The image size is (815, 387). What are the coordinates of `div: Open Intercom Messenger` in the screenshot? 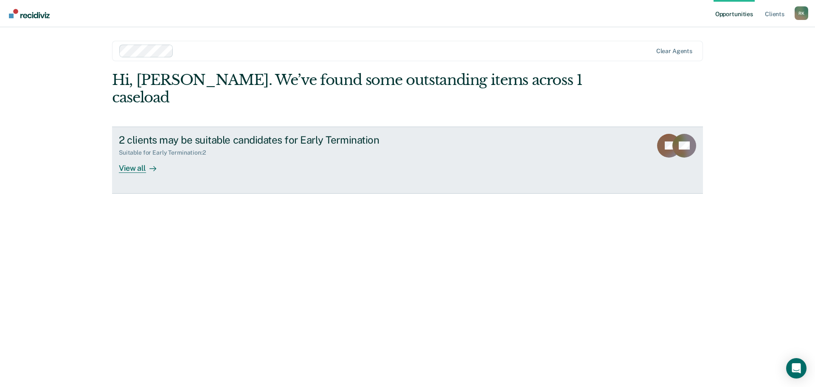 It's located at (797, 368).